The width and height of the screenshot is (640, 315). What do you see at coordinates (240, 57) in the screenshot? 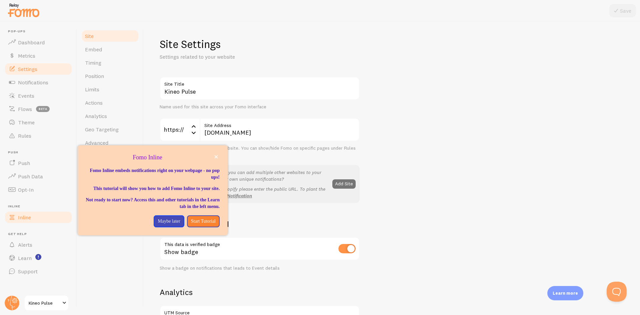
I see `p: Settings related to your website` at bounding box center [240, 57].